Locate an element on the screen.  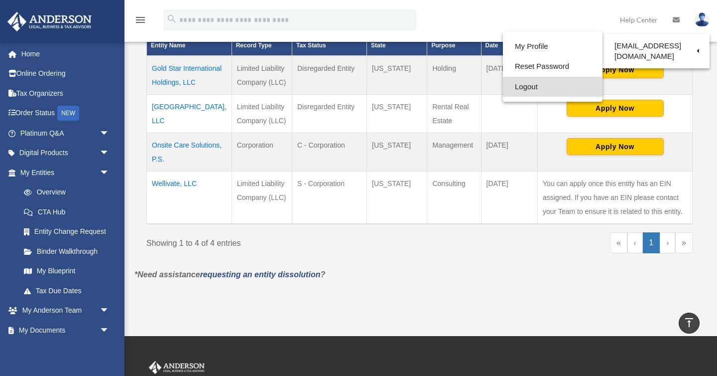
span: Federal Return Due Date is located at coordinates (502, 33).